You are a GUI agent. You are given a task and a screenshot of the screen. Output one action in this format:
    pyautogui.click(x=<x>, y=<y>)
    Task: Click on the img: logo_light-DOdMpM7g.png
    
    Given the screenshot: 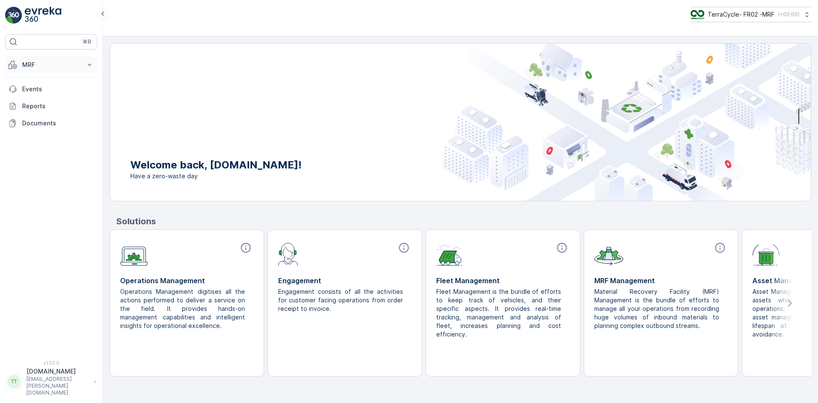 What is the action you would take?
    pyautogui.click(x=43, y=15)
    